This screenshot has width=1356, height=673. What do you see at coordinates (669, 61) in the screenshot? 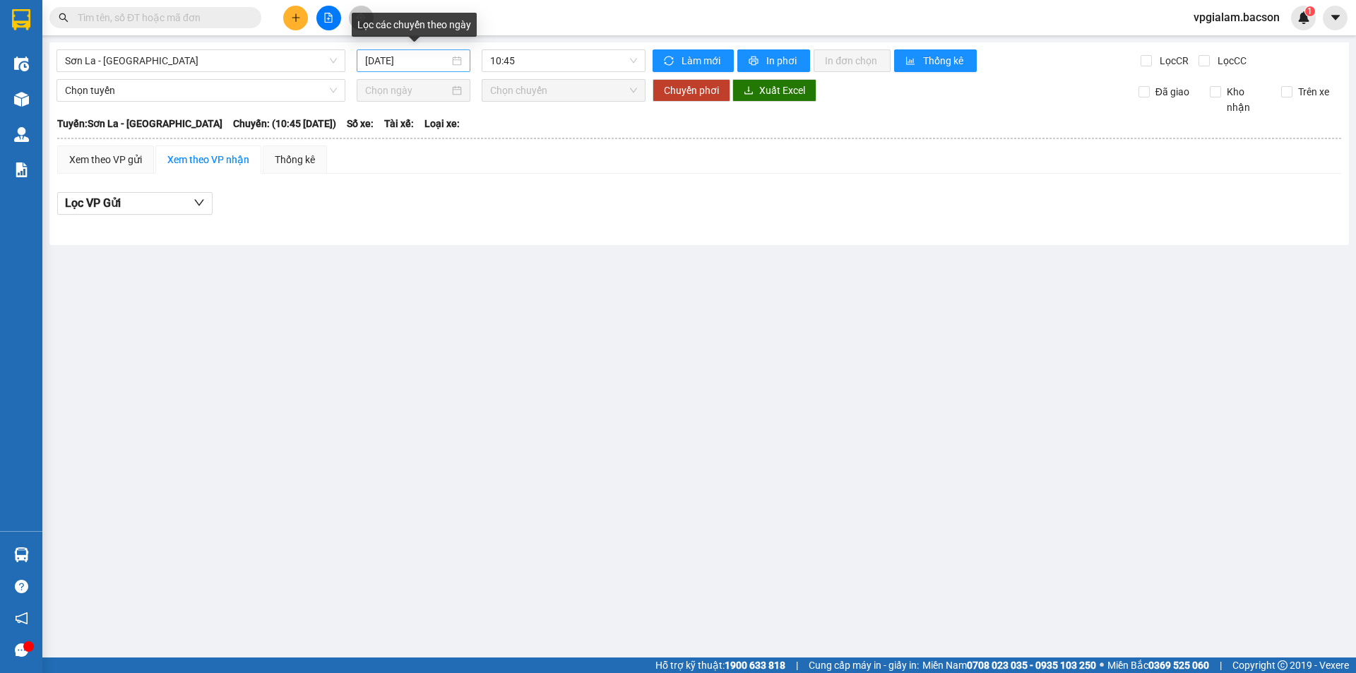
I see `span: sync` at bounding box center [669, 61].